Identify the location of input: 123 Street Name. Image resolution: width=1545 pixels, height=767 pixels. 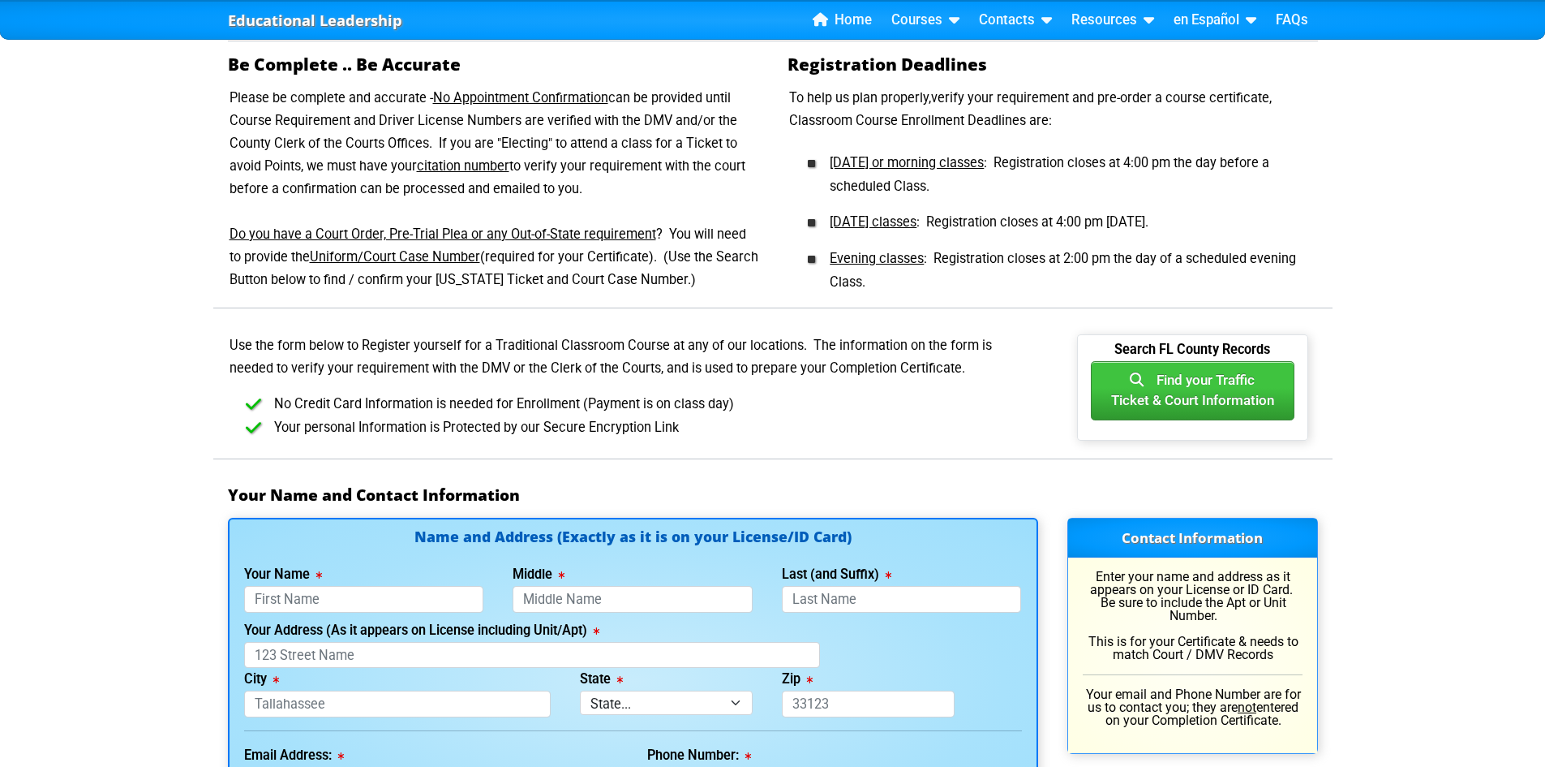
(532, 655).